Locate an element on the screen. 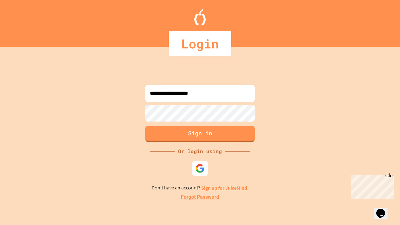 This screenshot has width=400, height=225. p: Don't have an account? is located at coordinates (200, 188).